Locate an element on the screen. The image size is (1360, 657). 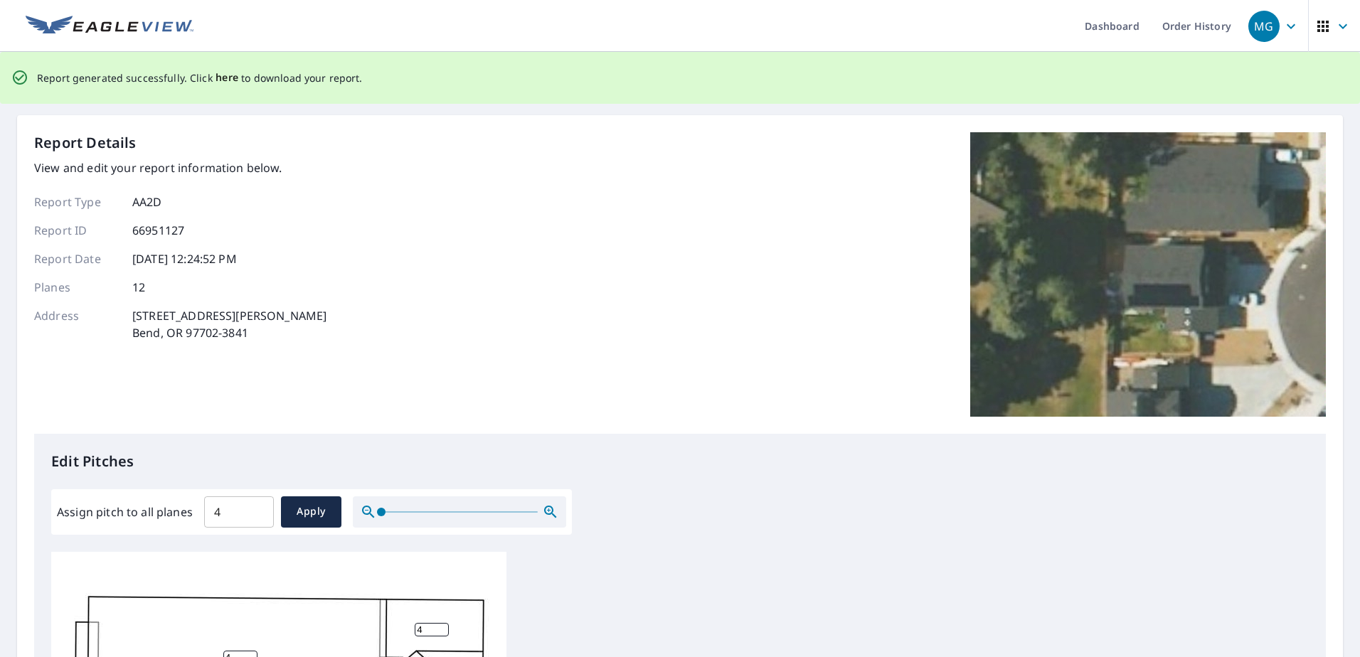
p: Report ID is located at coordinates (77, 231).